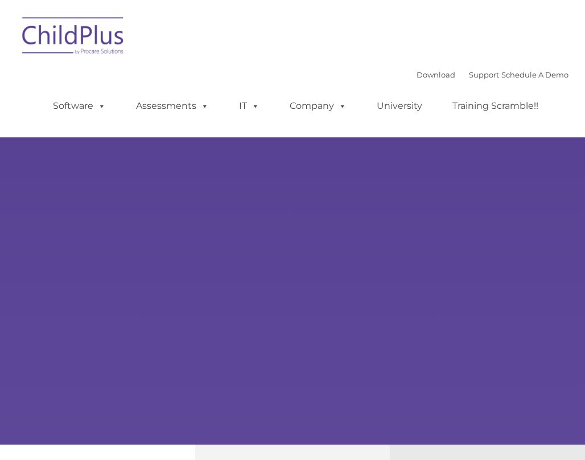  What do you see at coordinates (249, 106) in the screenshot?
I see `a: IT` at bounding box center [249, 106].